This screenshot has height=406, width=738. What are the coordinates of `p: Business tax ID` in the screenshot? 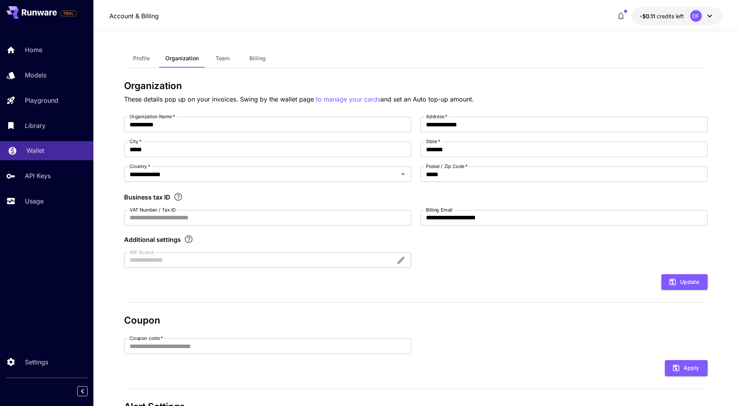 It's located at (147, 197).